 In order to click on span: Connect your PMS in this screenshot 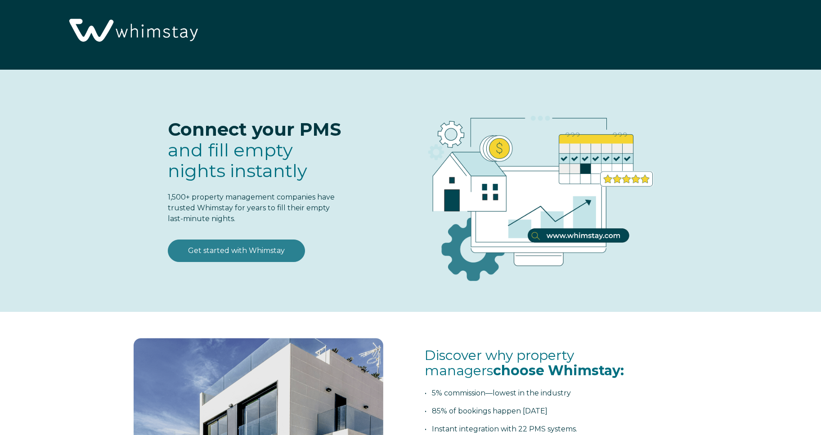, I will do `click(254, 129)`.